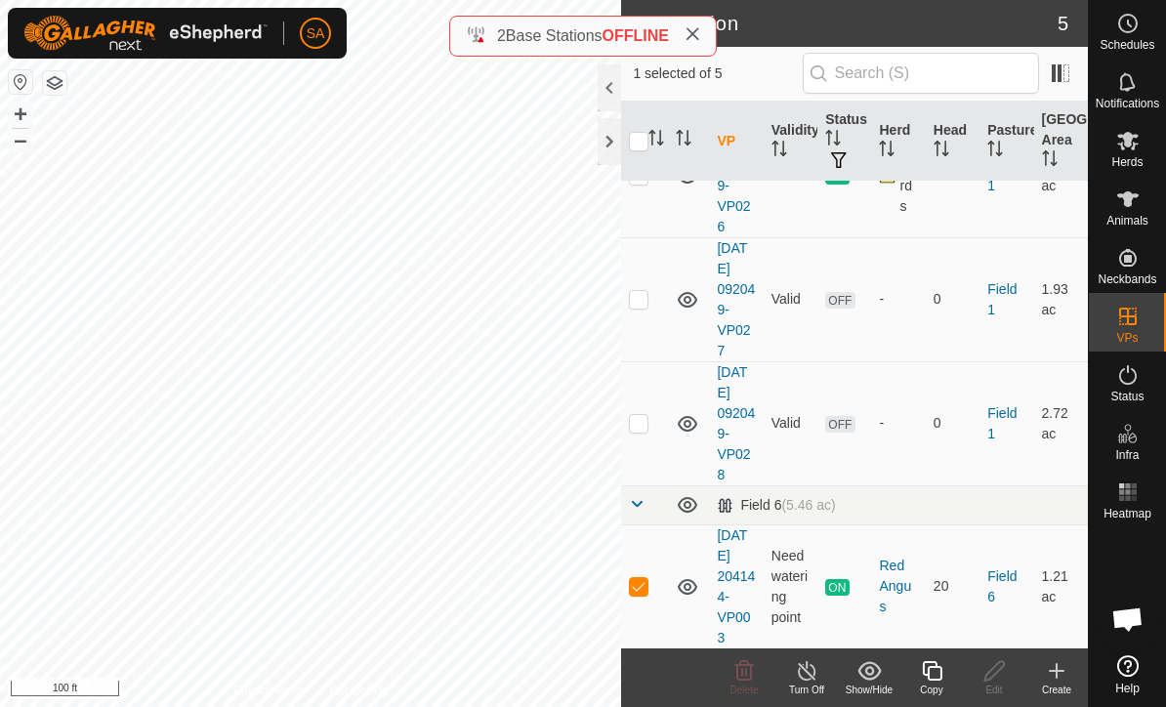 The height and width of the screenshot is (707, 1166). Describe the element at coordinates (1127, 397) in the screenshot. I see `span: Status` at that location.